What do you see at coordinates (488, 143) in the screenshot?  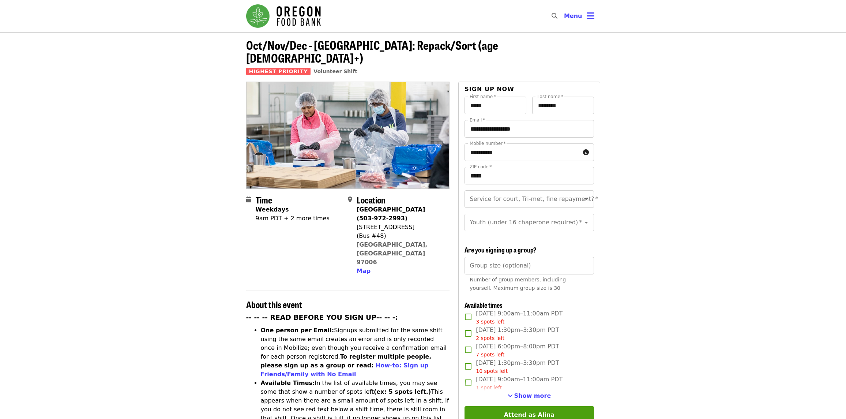 I see `label: Mobile number` at bounding box center [488, 143].